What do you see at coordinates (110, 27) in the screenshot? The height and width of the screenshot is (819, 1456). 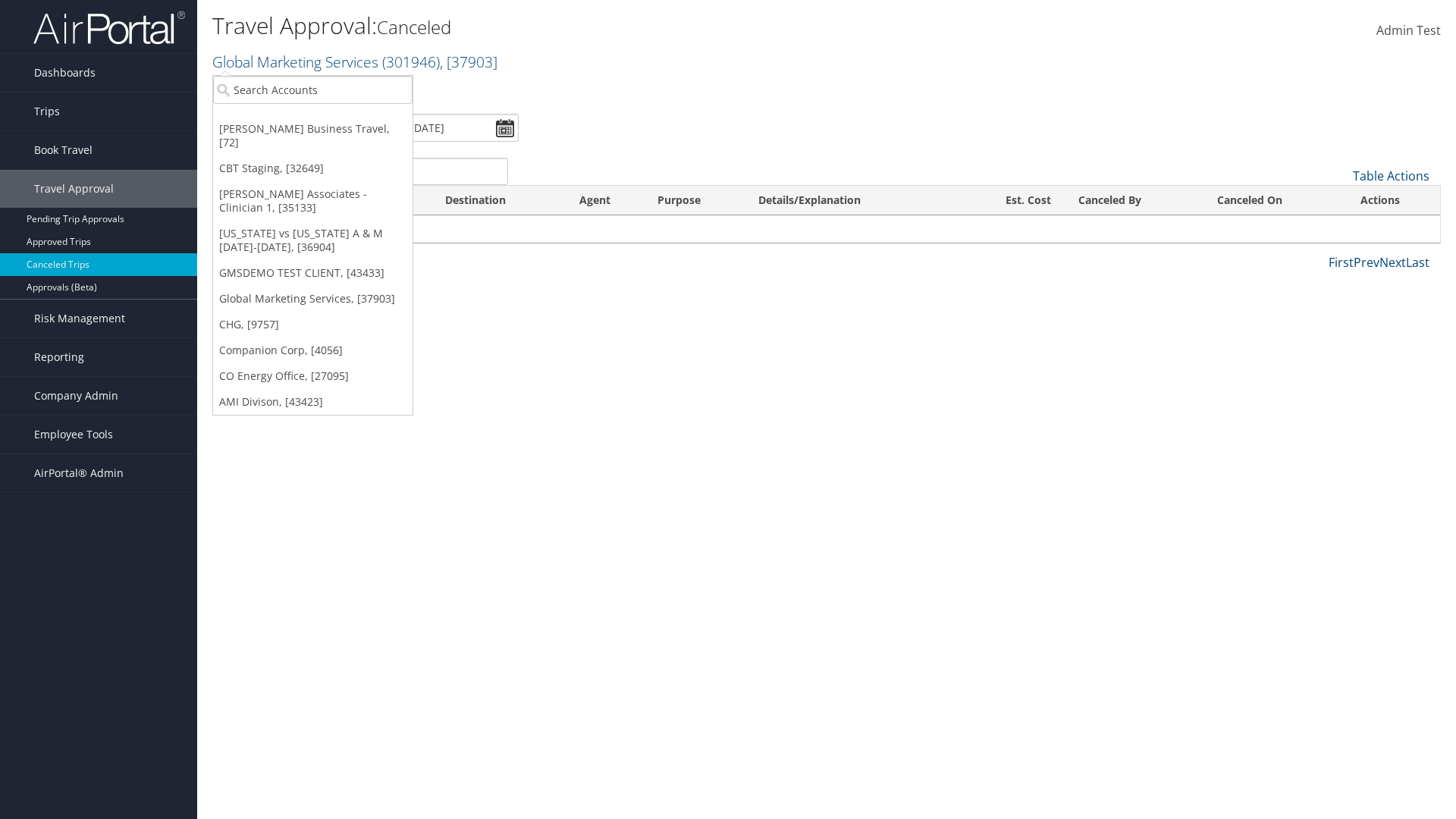 I see `img: airportal-logo.png` at bounding box center [110, 27].